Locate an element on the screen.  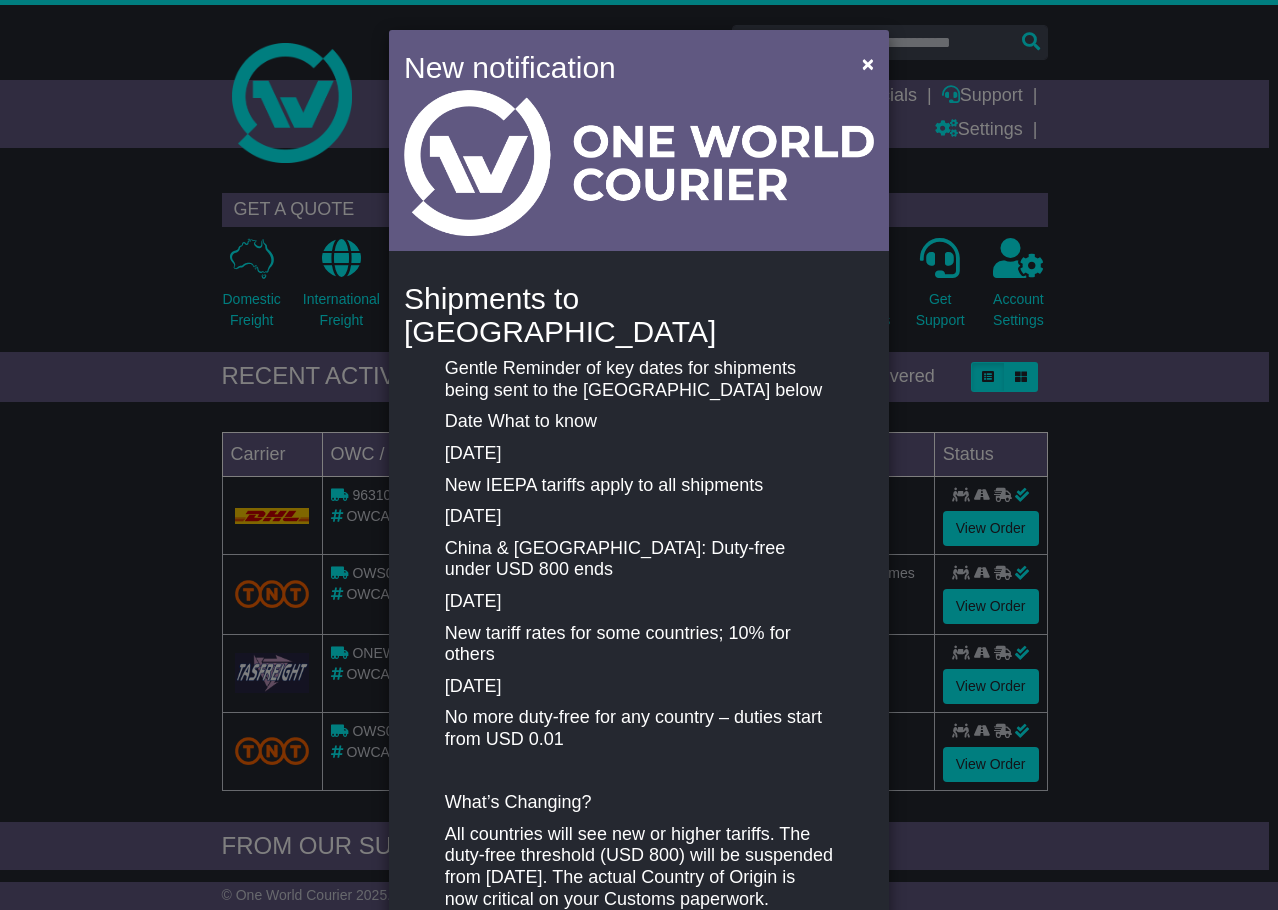
p: What’s Changing? is located at coordinates (639, 803).